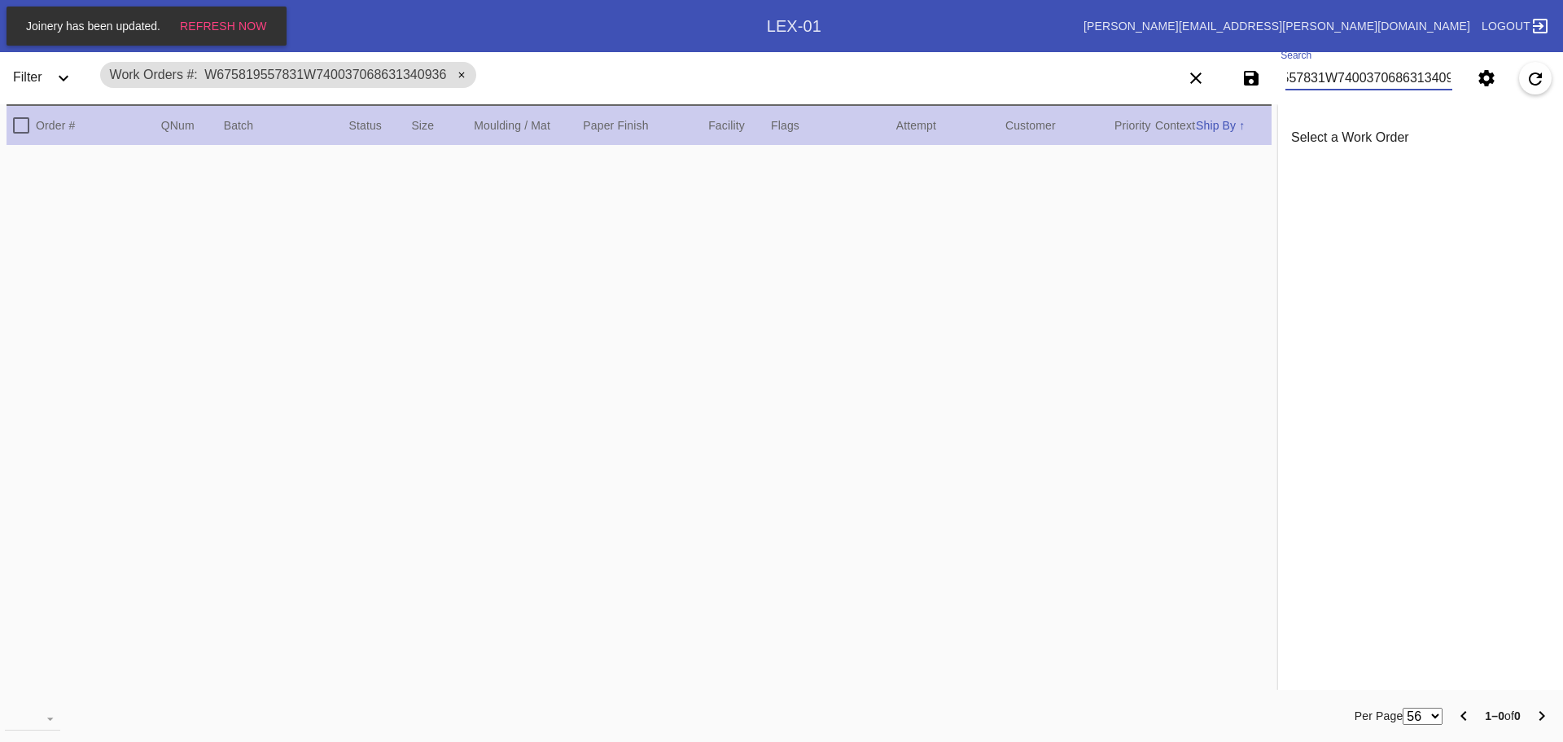 This screenshot has height=742, width=1563. Describe the element at coordinates (49, 78) in the screenshot. I see `div: FilterExpand` at that location.